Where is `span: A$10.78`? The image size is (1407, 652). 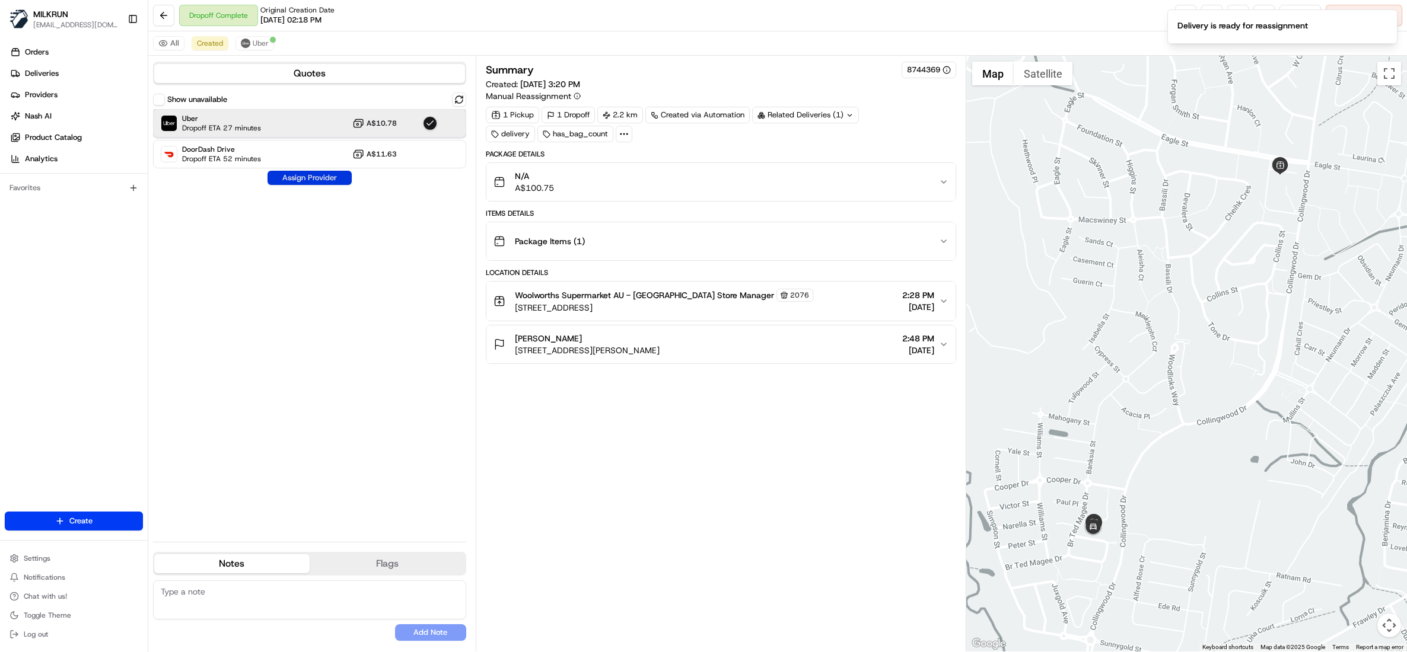 span: A$10.78 is located at coordinates (381, 123).